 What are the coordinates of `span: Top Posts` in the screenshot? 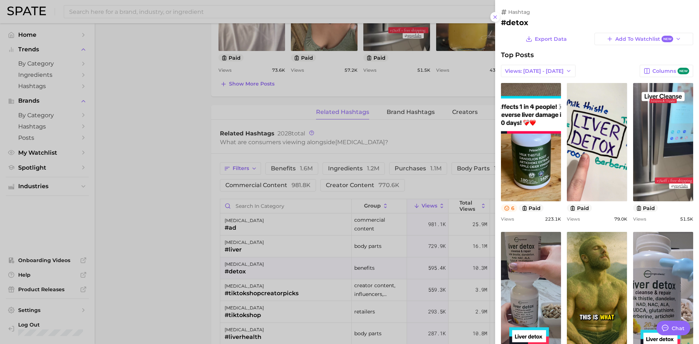 It's located at (517, 55).